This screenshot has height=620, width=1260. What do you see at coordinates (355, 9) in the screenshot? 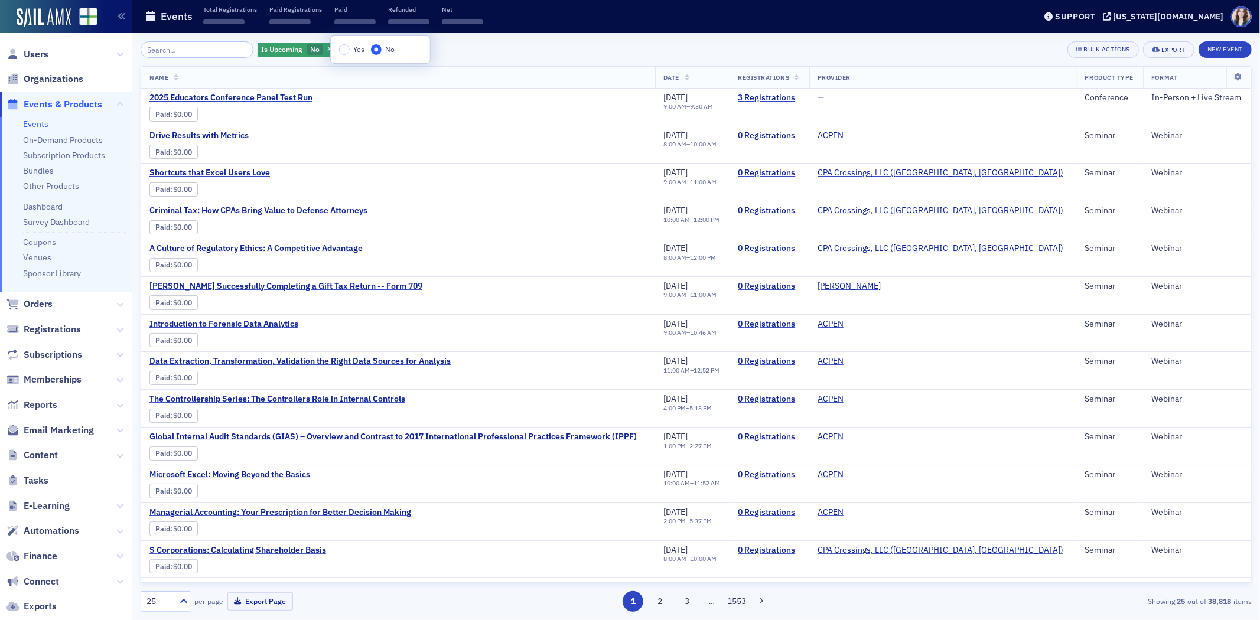
I see `p: Paid` at bounding box center [355, 9].